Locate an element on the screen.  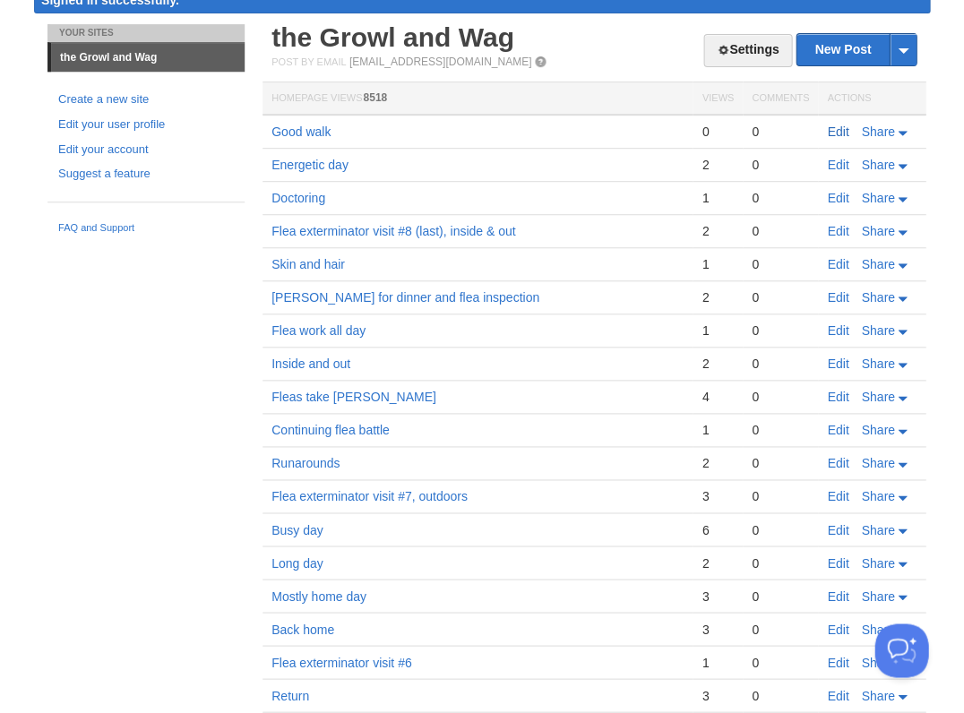
li: Your Sites is located at coordinates (146, 33).